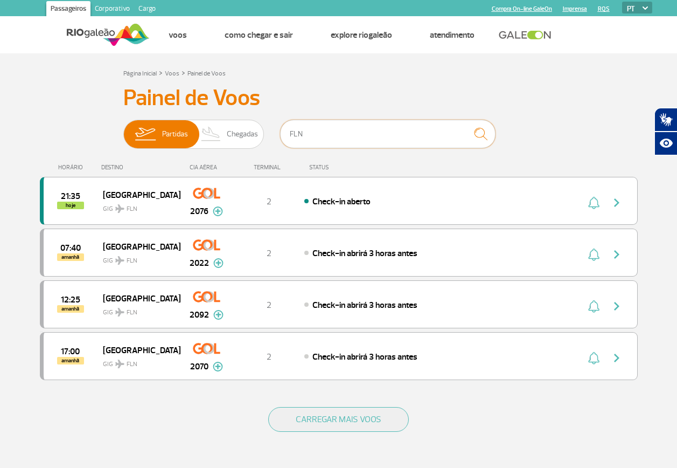  I want to click on img: slider-embarque, so click(145, 134).